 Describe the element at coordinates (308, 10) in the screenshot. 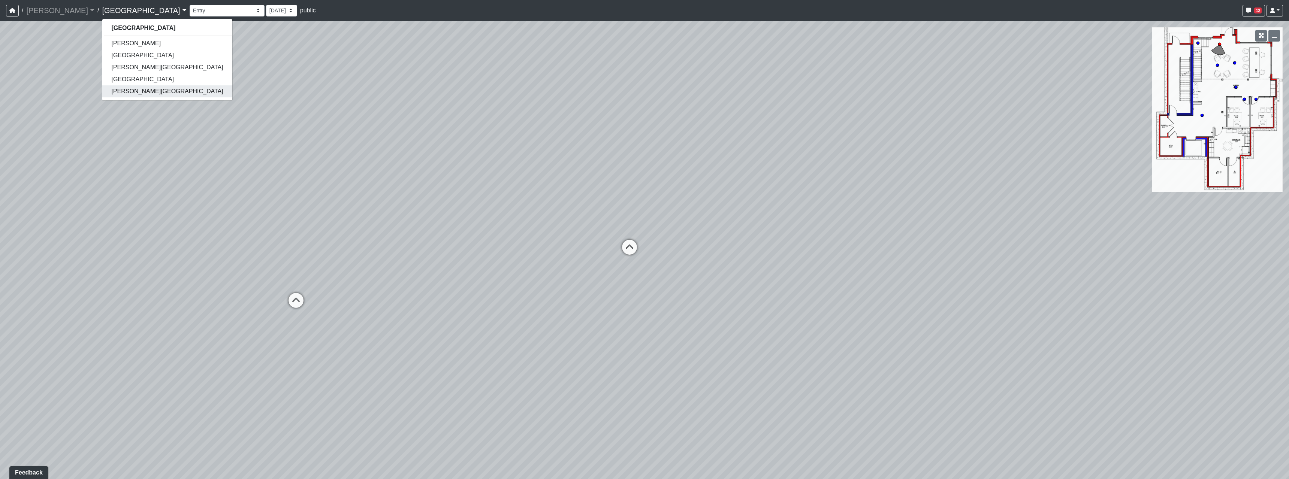

I see `span: public` at that location.